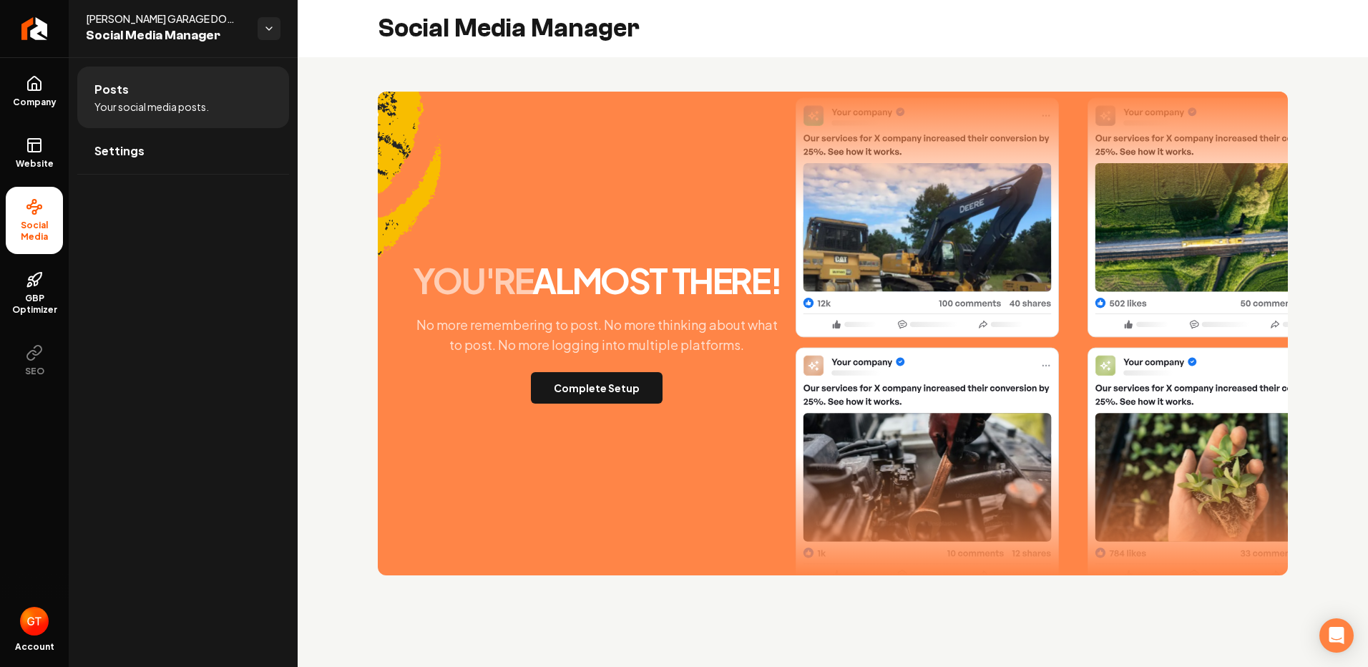  What do you see at coordinates (183, 151) in the screenshot?
I see `a: Settings` at bounding box center [183, 151].